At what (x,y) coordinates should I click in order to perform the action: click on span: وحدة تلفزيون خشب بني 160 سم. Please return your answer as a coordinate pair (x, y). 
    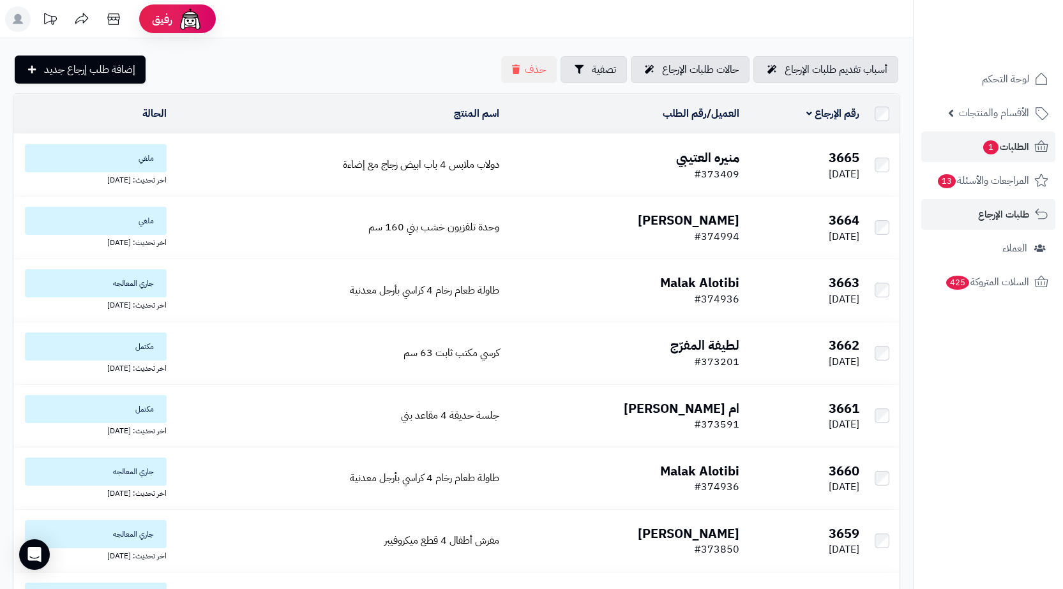
    Looking at the image, I should click on (433, 227).